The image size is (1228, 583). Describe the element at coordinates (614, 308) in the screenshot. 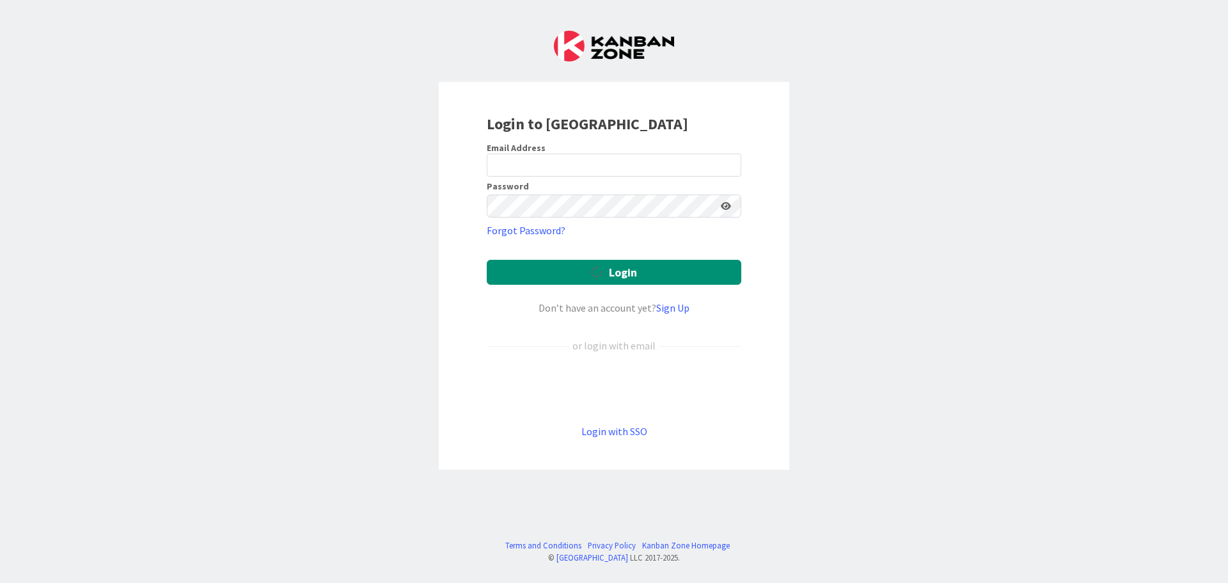

I see `div: Don’t have an account yet?` at that location.